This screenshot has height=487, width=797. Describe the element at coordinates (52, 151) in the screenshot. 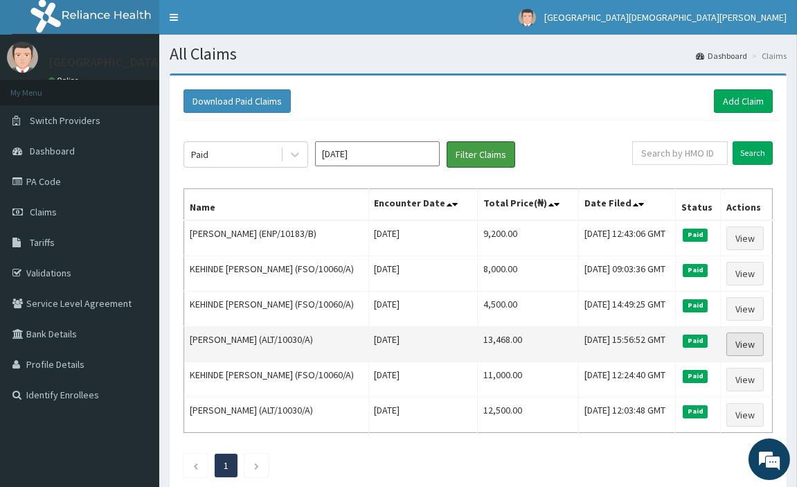

I see `span: Dashboard` at that location.